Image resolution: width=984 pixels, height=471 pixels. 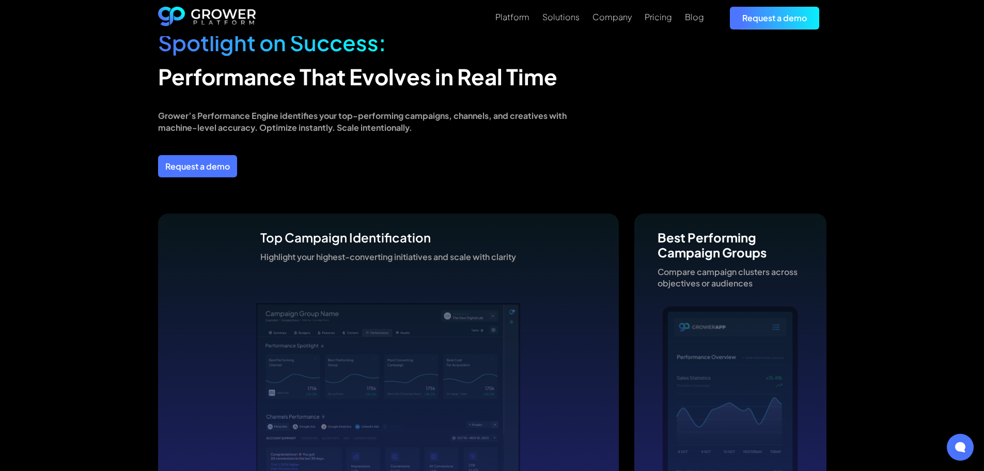 What do you see at coordinates (513, 17) in the screenshot?
I see `div: Platform` at bounding box center [513, 17].